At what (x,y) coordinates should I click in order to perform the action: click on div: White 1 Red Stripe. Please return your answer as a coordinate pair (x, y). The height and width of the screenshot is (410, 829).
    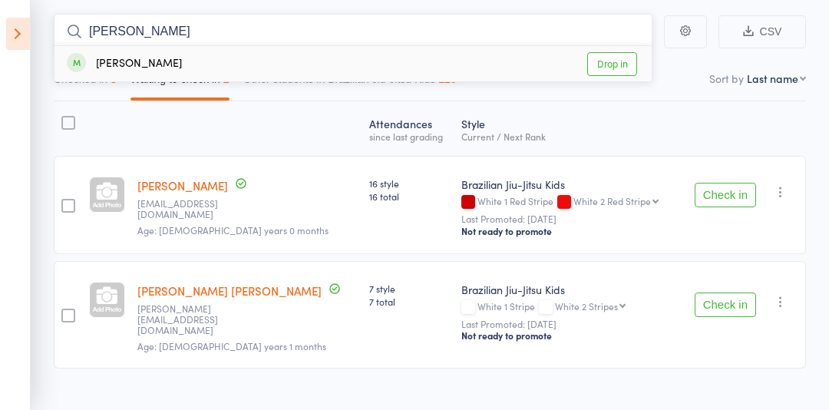
    Looking at the image, I should click on (567, 202).